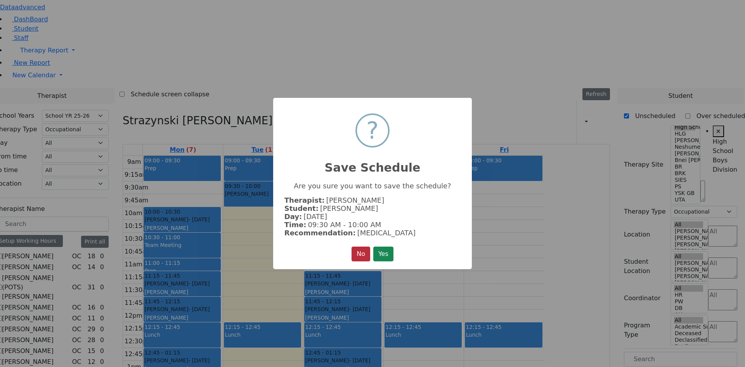  What do you see at coordinates (344, 224) in the screenshot?
I see `span: 09:30 AM - 10:00 AM` at bounding box center [344, 224].